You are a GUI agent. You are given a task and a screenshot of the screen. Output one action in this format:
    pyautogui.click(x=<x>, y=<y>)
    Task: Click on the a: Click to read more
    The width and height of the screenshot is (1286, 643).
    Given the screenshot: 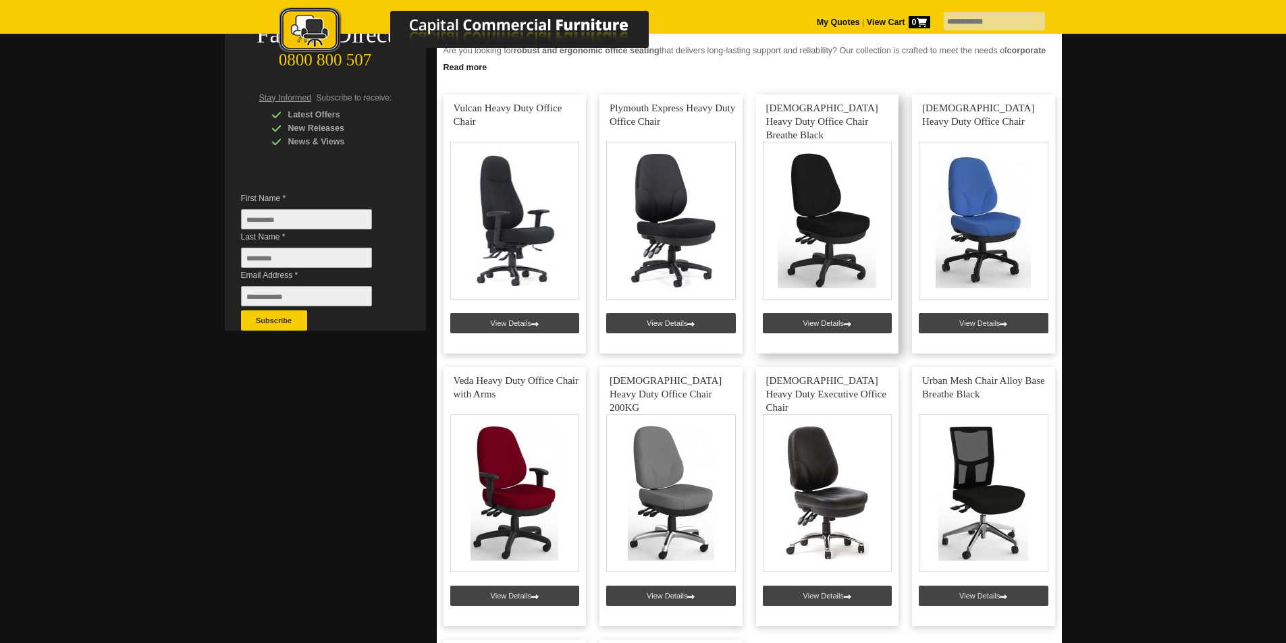 What is the action you would take?
    pyautogui.click(x=749, y=65)
    